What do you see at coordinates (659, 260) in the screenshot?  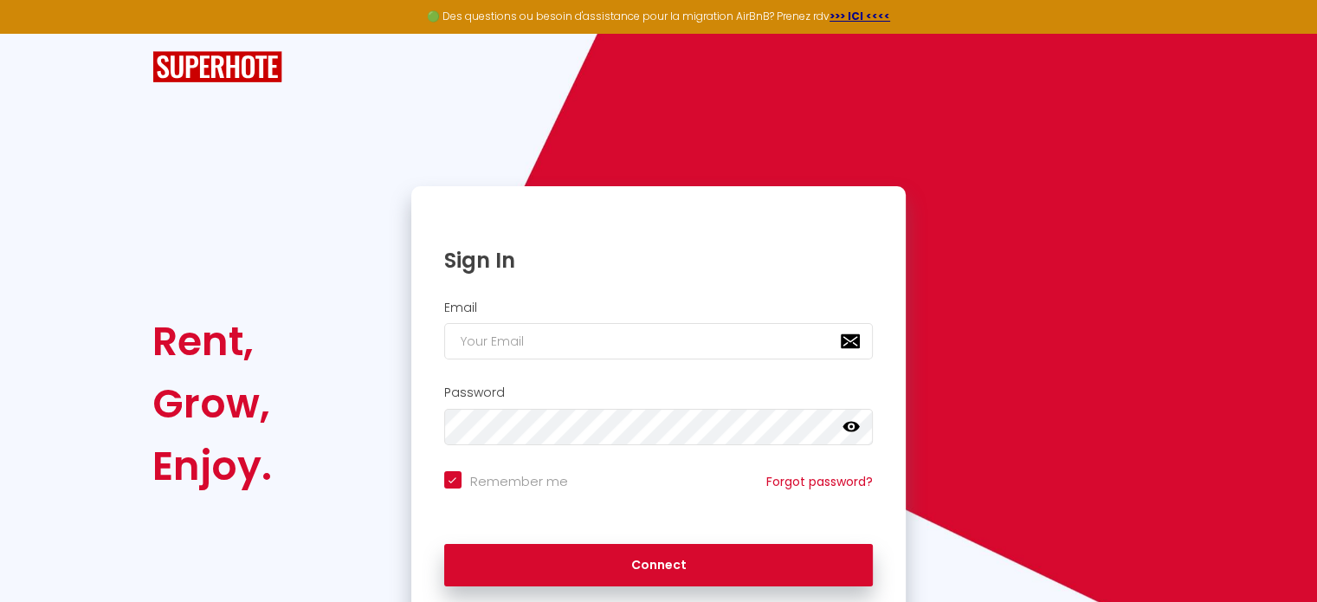 I see `h1: Sign In` at bounding box center [659, 260].